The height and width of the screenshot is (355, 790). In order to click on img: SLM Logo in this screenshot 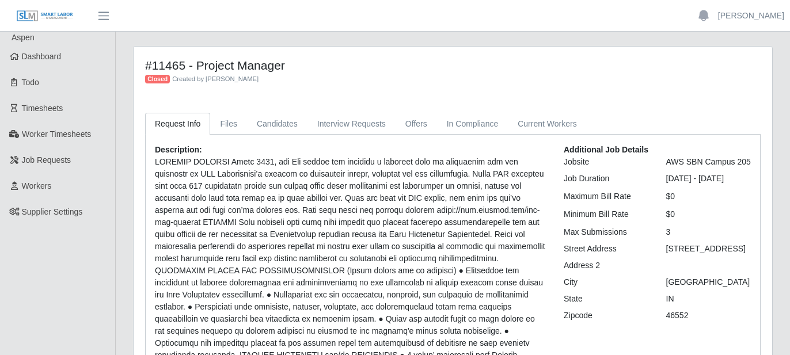, I will do `click(45, 16)`.